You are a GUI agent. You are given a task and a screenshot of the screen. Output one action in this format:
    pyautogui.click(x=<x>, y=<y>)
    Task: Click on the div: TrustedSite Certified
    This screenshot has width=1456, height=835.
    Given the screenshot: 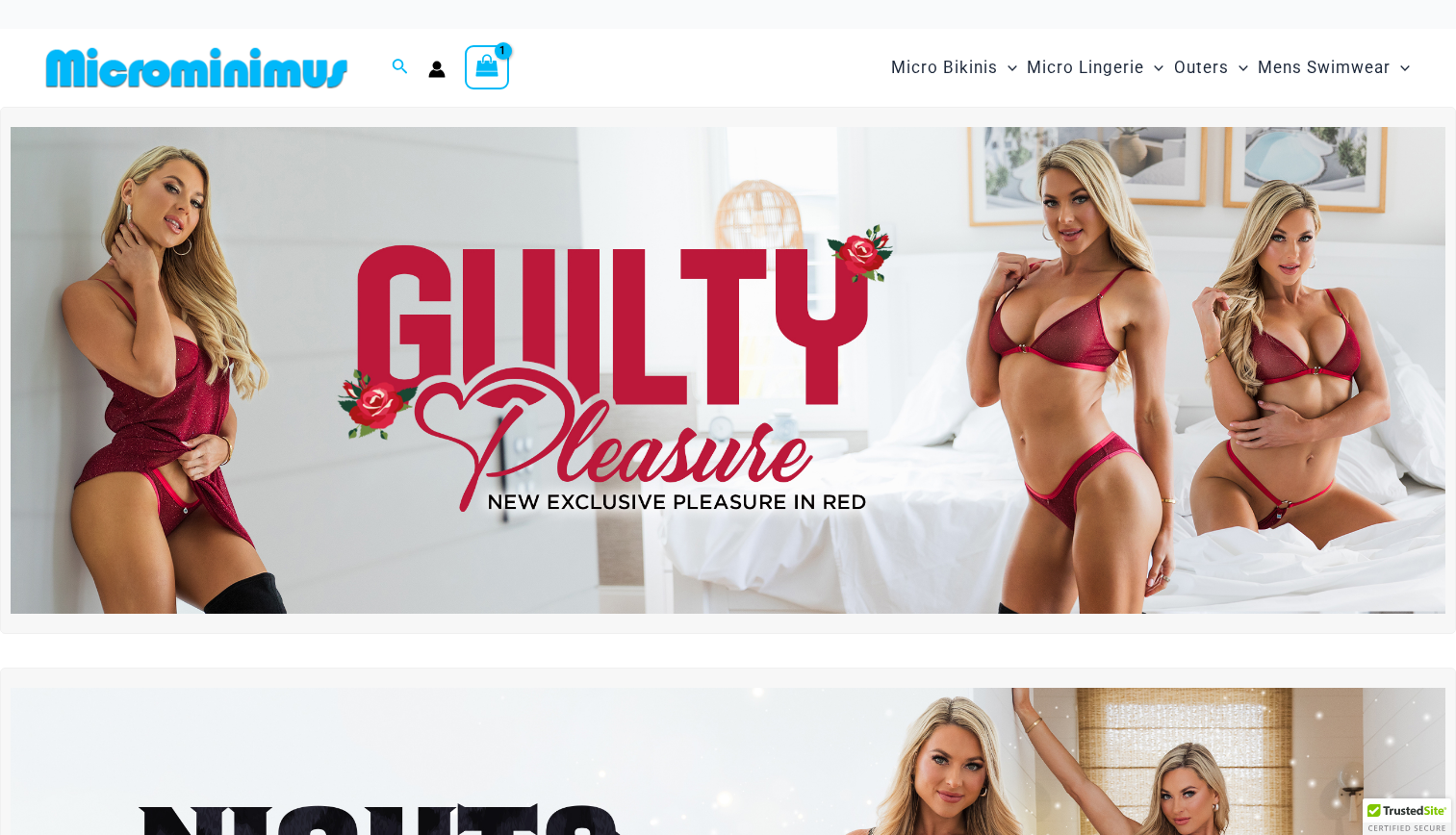 What is the action you would take?
    pyautogui.click(x=1407, y=817)
    